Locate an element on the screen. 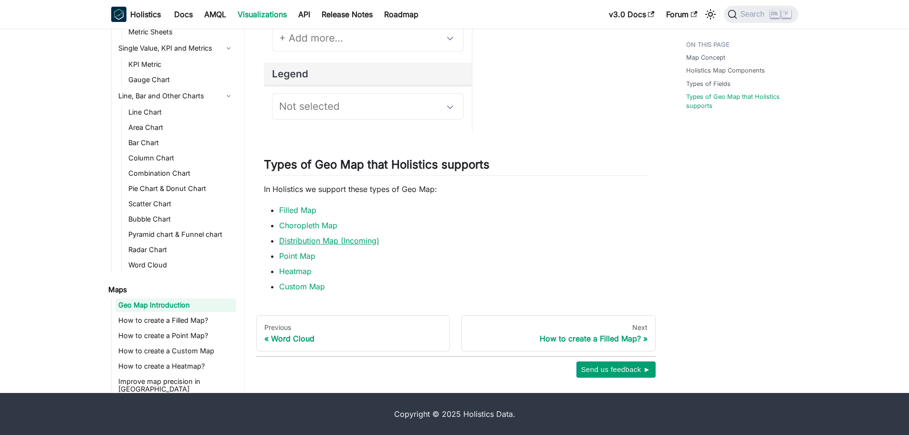 The image size is (909, 435). a: Distribution Map (Incoming) is located at coordinates (329, 240).